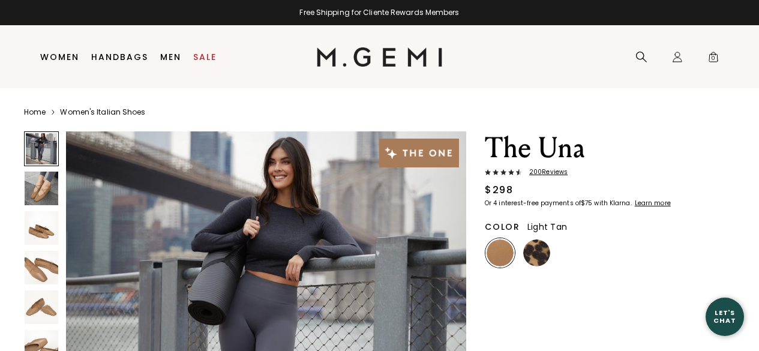  I want to click on img: Ballerina Pink, so click(719, 289).